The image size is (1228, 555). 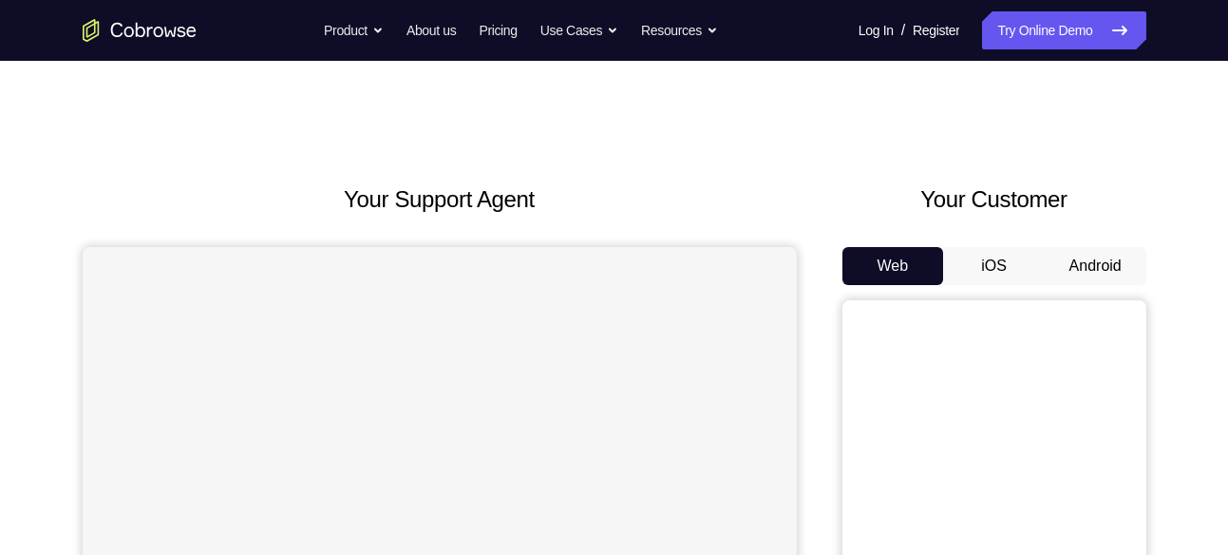 What do you see at coordinates (679, 30) in the screenshot?
I see `button: Resources` at bounding box center [679, 30].